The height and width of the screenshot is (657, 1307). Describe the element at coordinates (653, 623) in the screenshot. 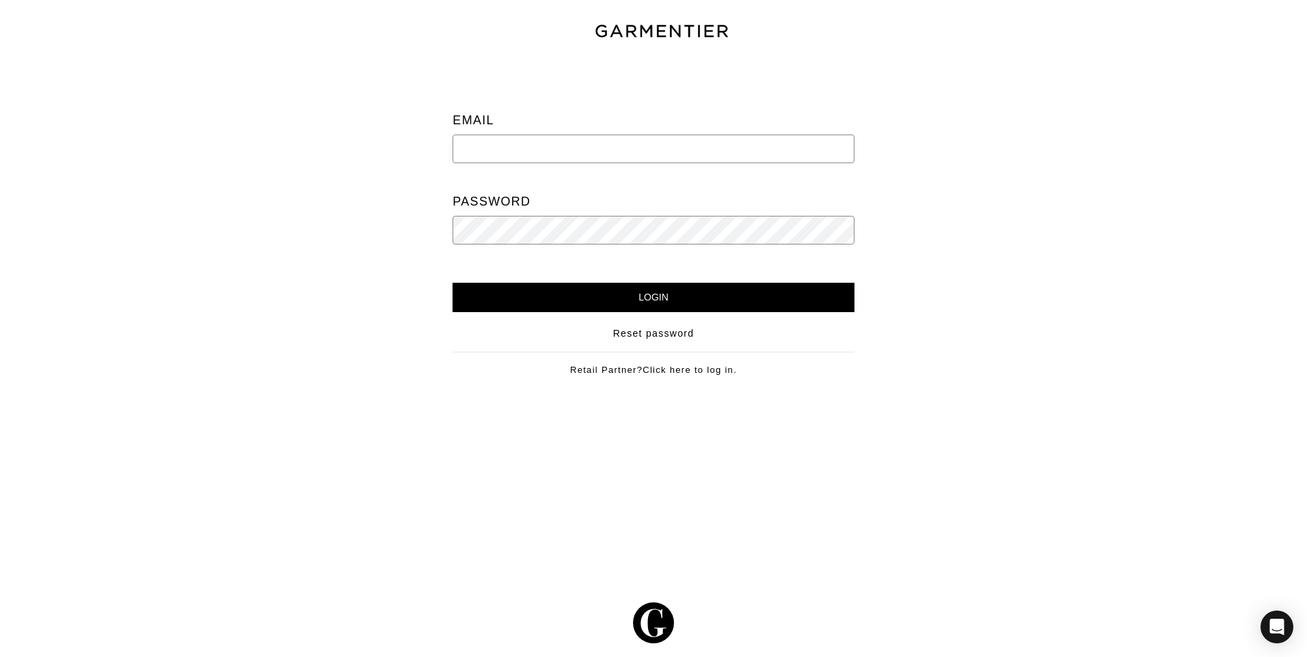

I see `img: g-602364139e5867ba59c769ce4266a9601a3871a1516a6a4c3533f4bc45e69684.svg` at that location.